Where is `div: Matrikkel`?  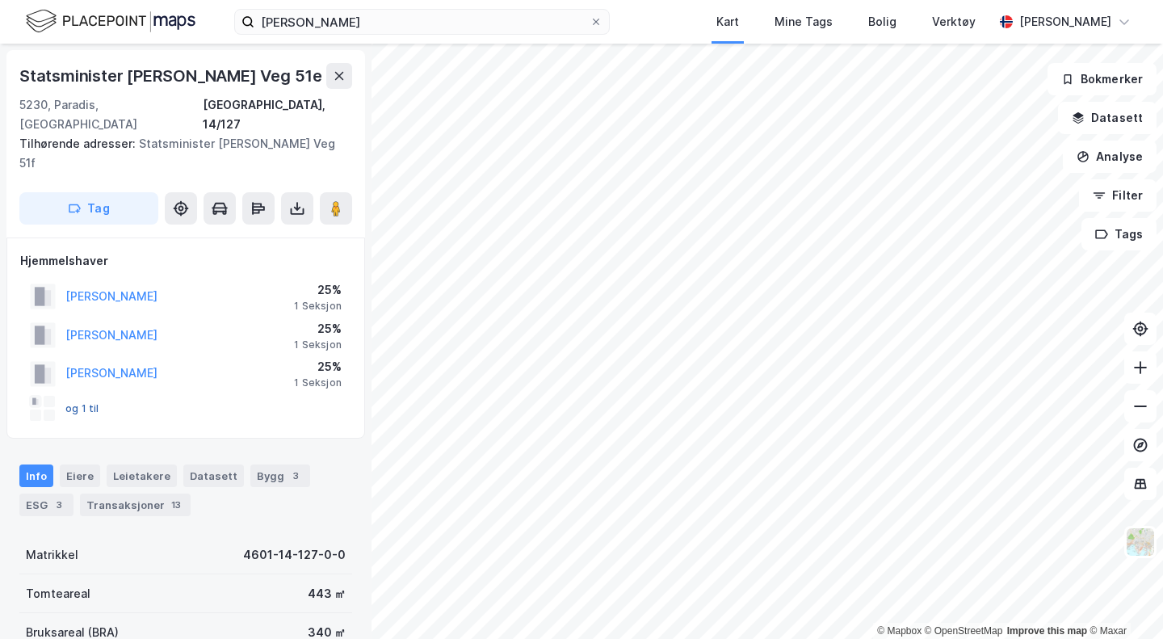
div: Matrikkel is located at coordinates (52, 555).